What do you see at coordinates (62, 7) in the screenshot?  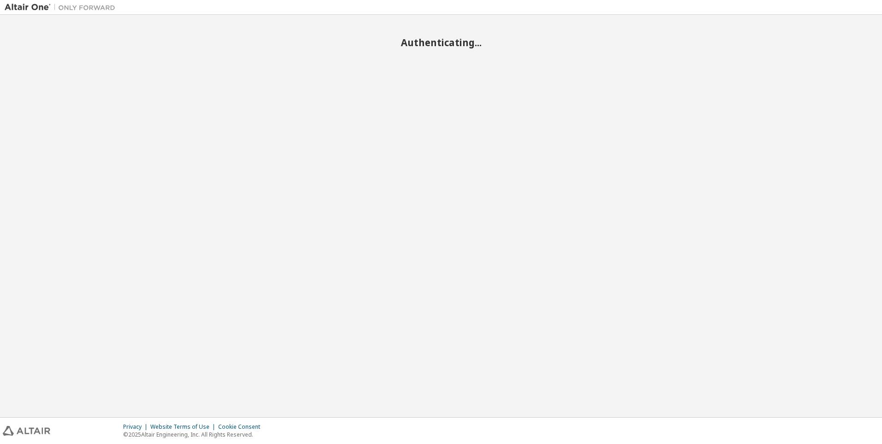 I see `img: Altair One` at bounding box center [62, 7].